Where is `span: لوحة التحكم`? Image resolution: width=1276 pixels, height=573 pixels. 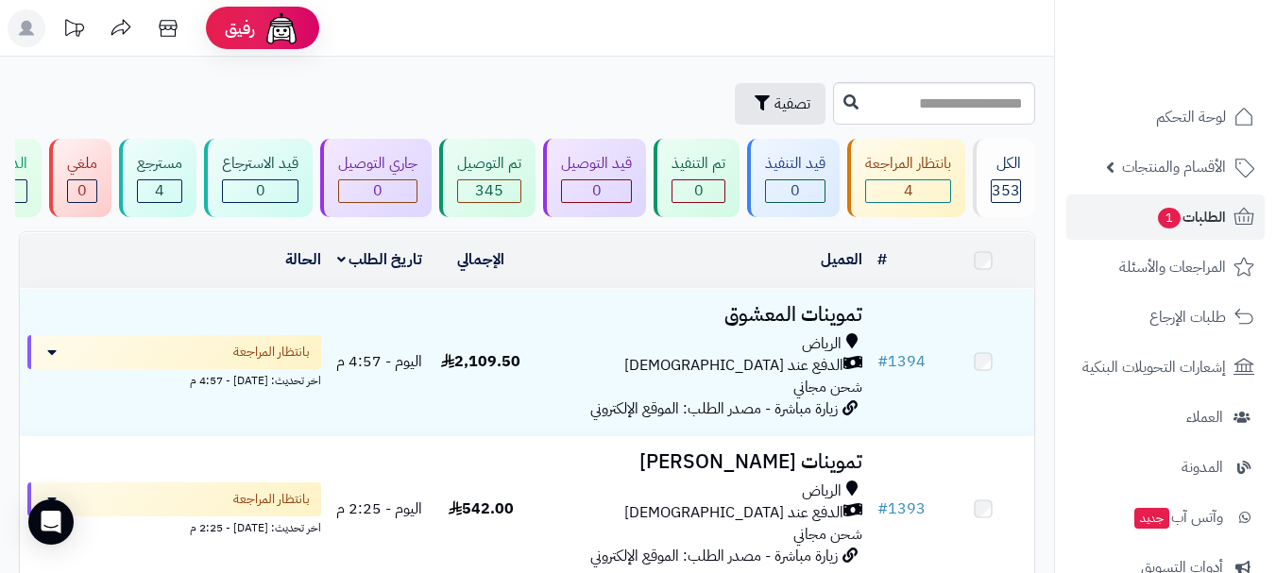 span: لوحة التحكم is located at coordinates (1191, 117).